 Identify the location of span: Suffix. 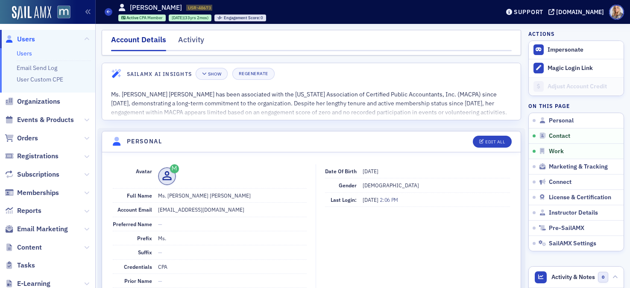
(145, 252).